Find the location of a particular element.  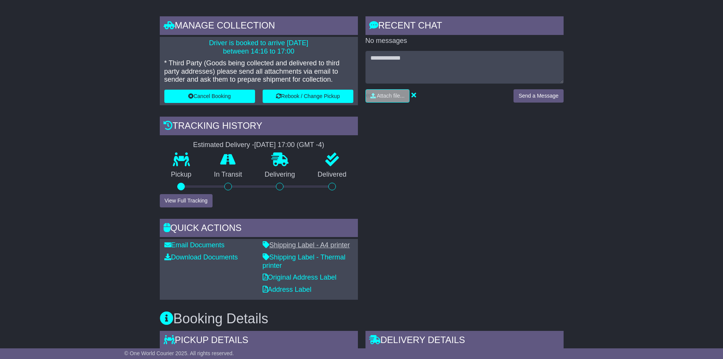

p: Delivered is located at coordinates (332, 175).